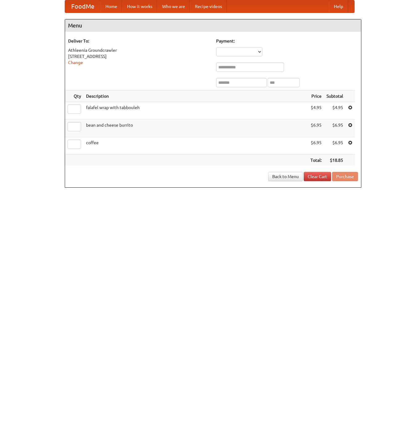  What do you see at coordinates (213, 26) in the screenshot?
I see `h4: Menu` at bounding box center [213, 26].